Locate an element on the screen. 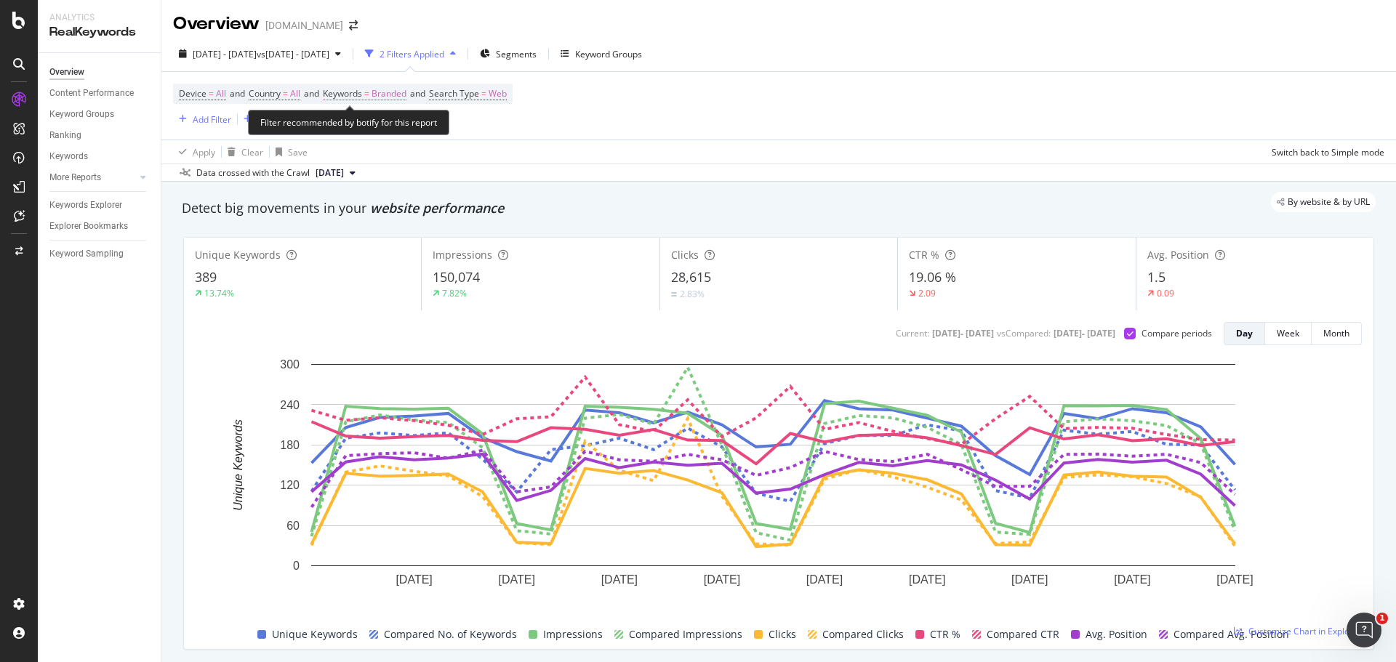 Image resolution: width=1396 pixels, height=662 pixels. button: Segments is located at coordinates (508, 54).